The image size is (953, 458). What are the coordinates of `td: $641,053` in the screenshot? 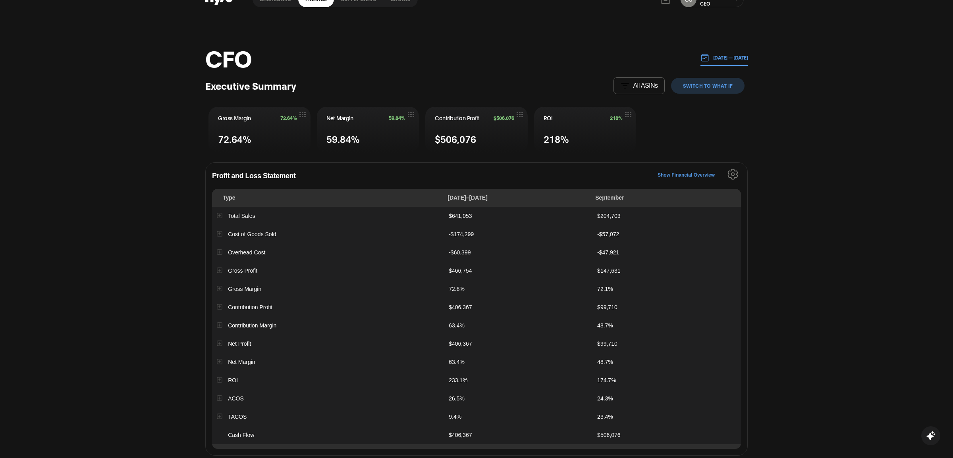 It's located at (518, 216).